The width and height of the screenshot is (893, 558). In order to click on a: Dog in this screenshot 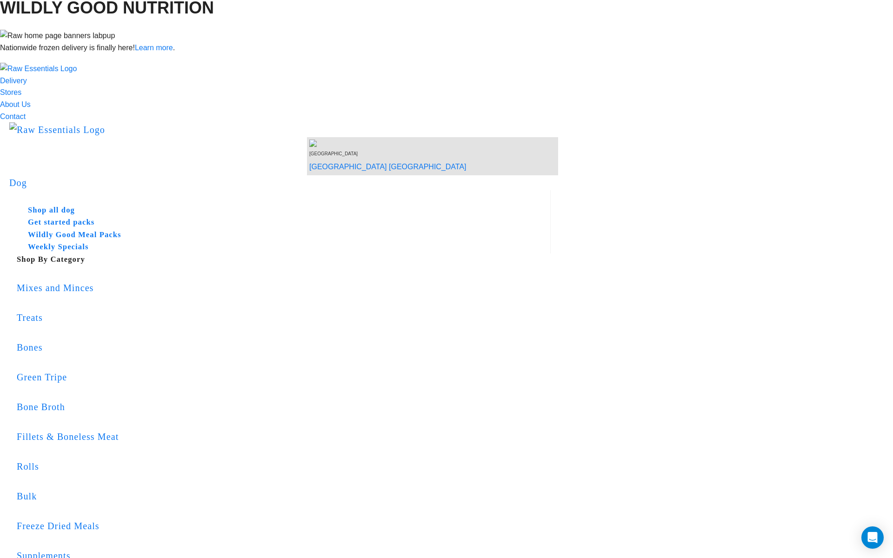, I will do `click(18, 183)`.